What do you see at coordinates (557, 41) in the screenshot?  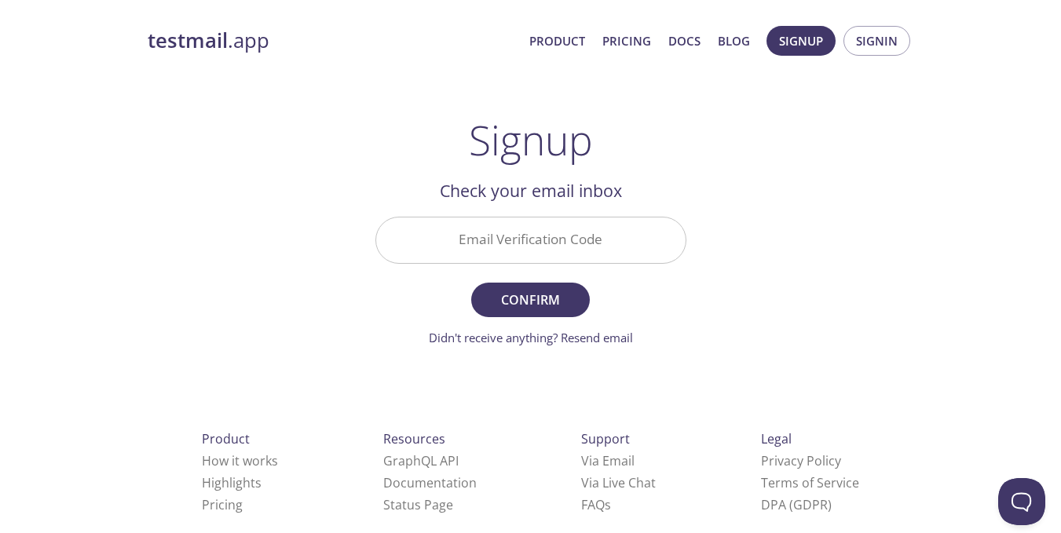 I see `a: Product` at bounding box center [557, 41].